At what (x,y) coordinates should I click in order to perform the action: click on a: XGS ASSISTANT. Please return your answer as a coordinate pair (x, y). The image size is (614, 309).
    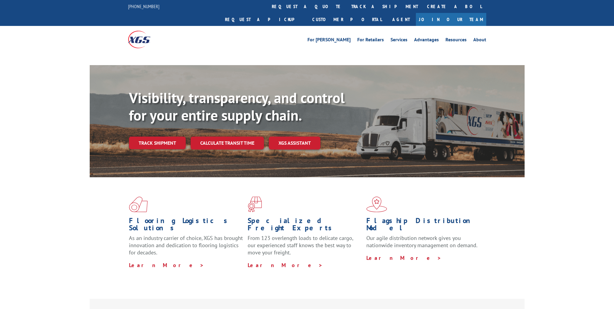
    Looking at the image, I should click on (294, 143).